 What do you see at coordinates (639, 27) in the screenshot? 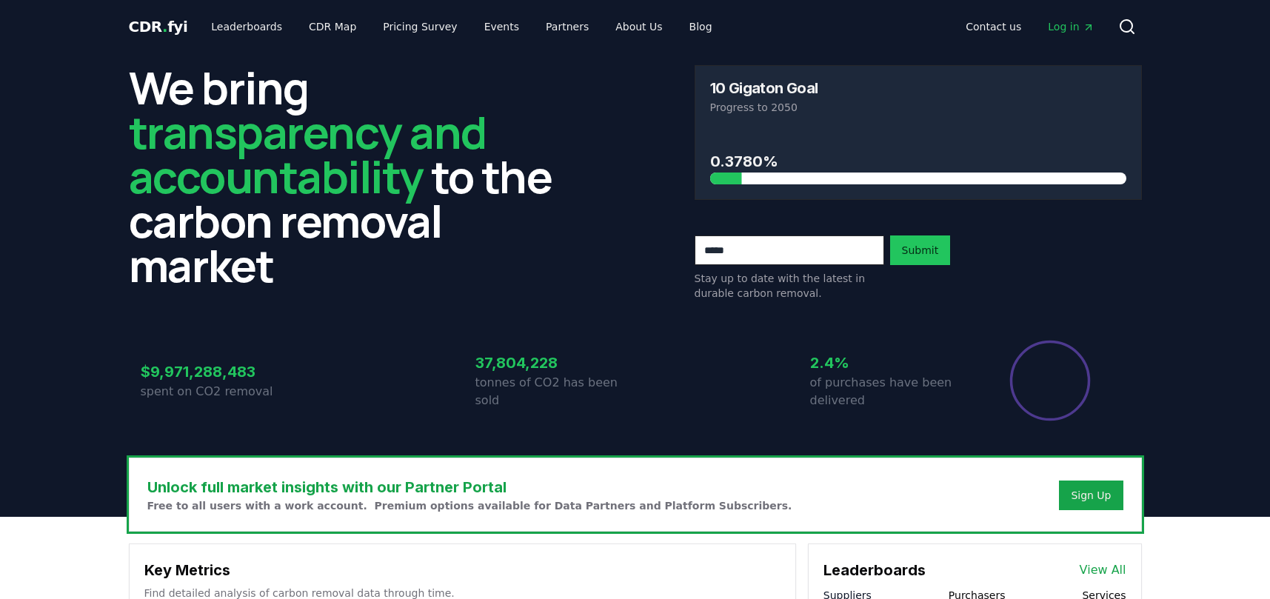
I see `a: About Us` at bounding box center [639, 27].